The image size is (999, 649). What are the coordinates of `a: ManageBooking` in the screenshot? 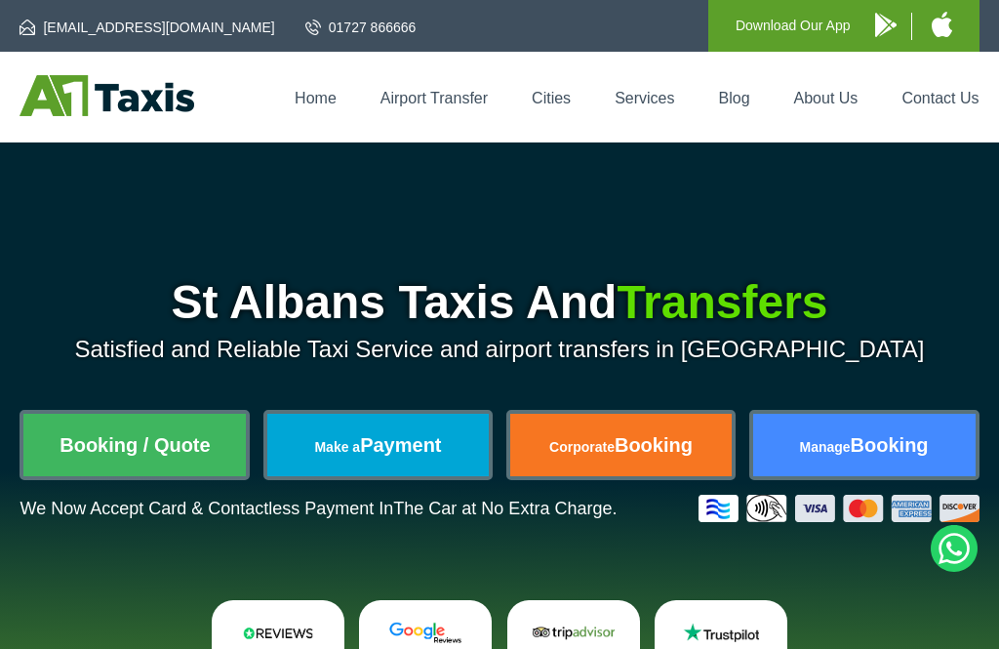 It's located at (864, 445).